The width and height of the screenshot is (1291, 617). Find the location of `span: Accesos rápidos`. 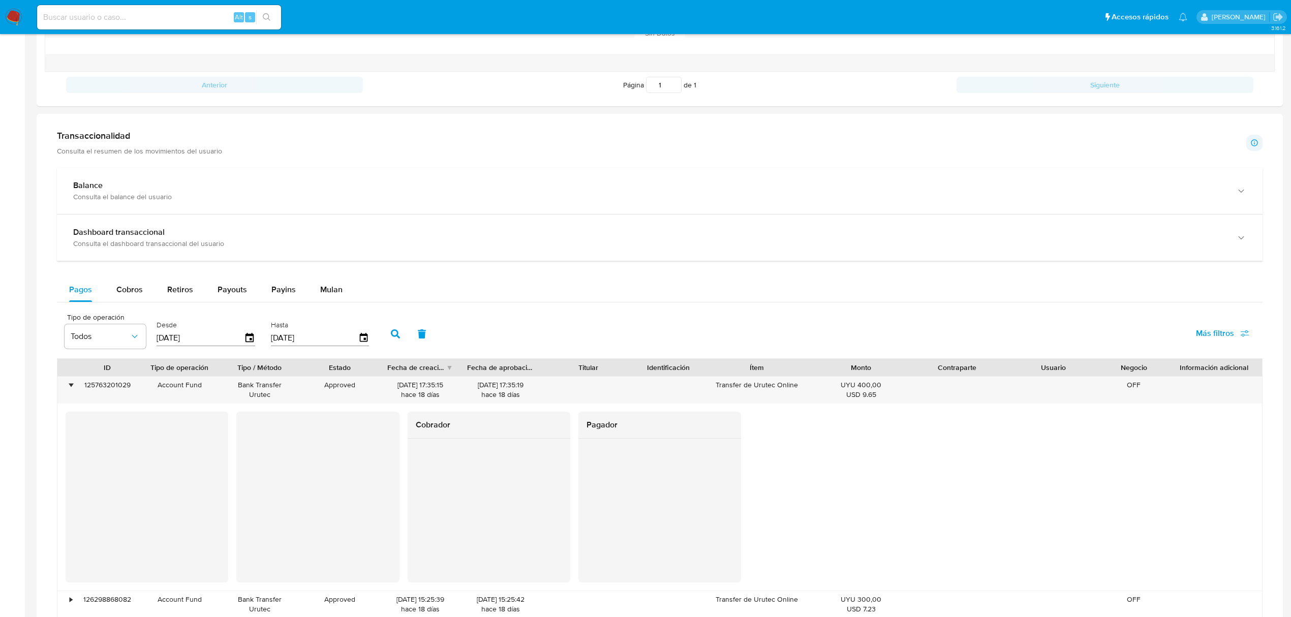

span: Accesos rápidos is located at coordinates (1140, 17).